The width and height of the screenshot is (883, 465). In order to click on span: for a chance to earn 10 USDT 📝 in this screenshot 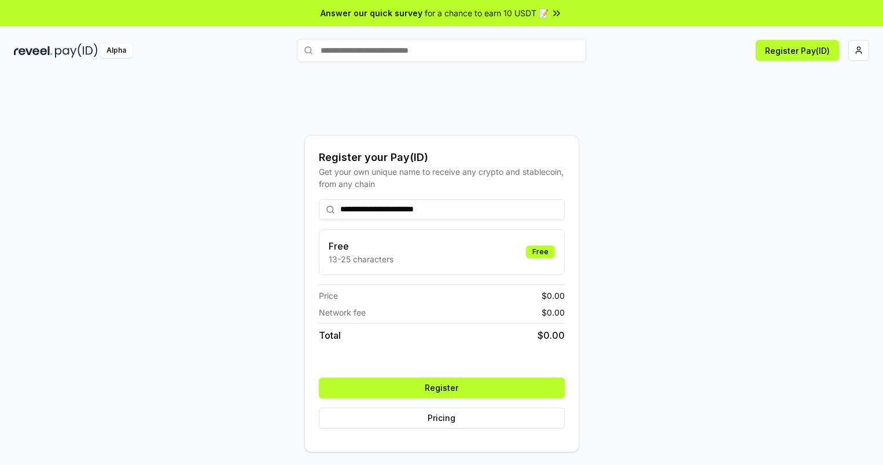, I will do `click(487, 13)`.